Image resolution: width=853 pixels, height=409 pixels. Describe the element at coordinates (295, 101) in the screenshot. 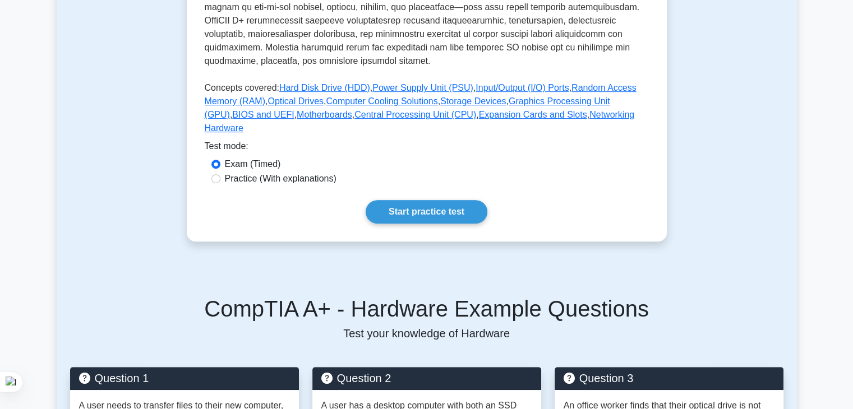

I see `a: Optical Drives` at that location.